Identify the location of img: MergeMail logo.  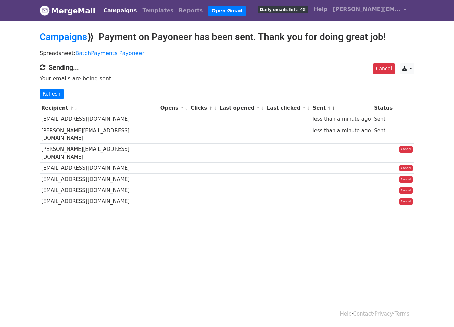
(45, 10).